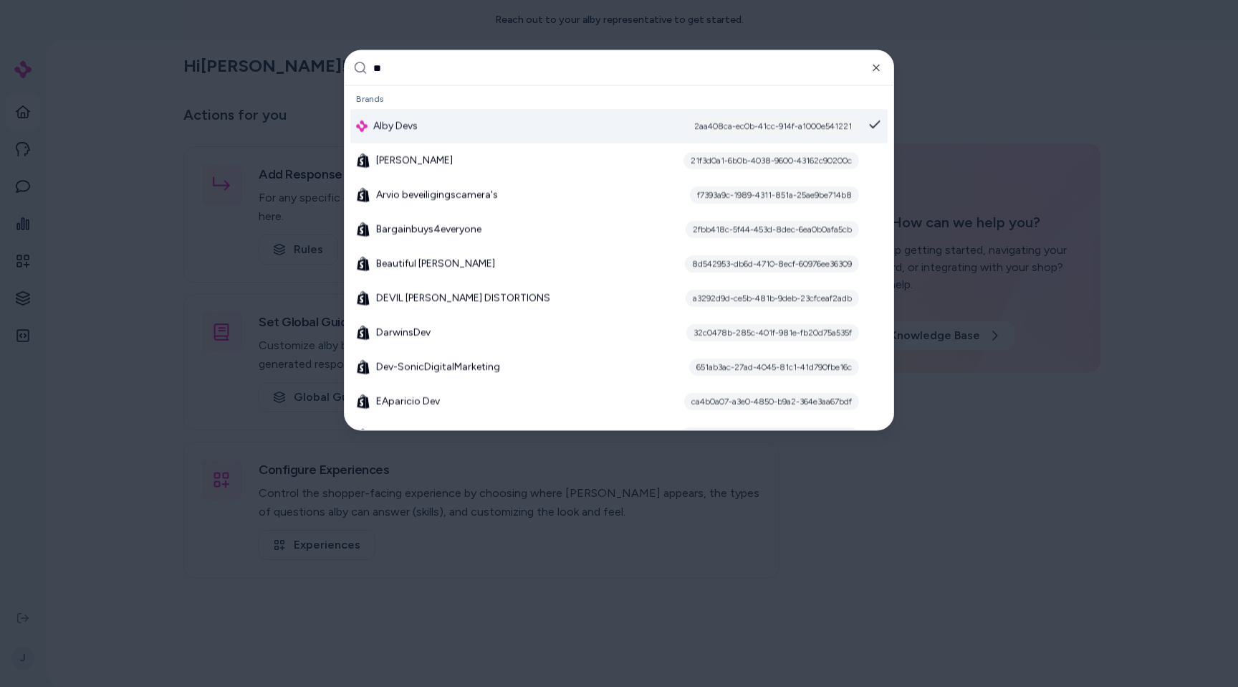 The height and width of the screenshot is (687, 1238). What do you see at coordinates (770, 436) in the screenshot?
I see `div: e7729db2-a12a-41c8-8b26-b982574070e6` at bounding box center [770, 436].